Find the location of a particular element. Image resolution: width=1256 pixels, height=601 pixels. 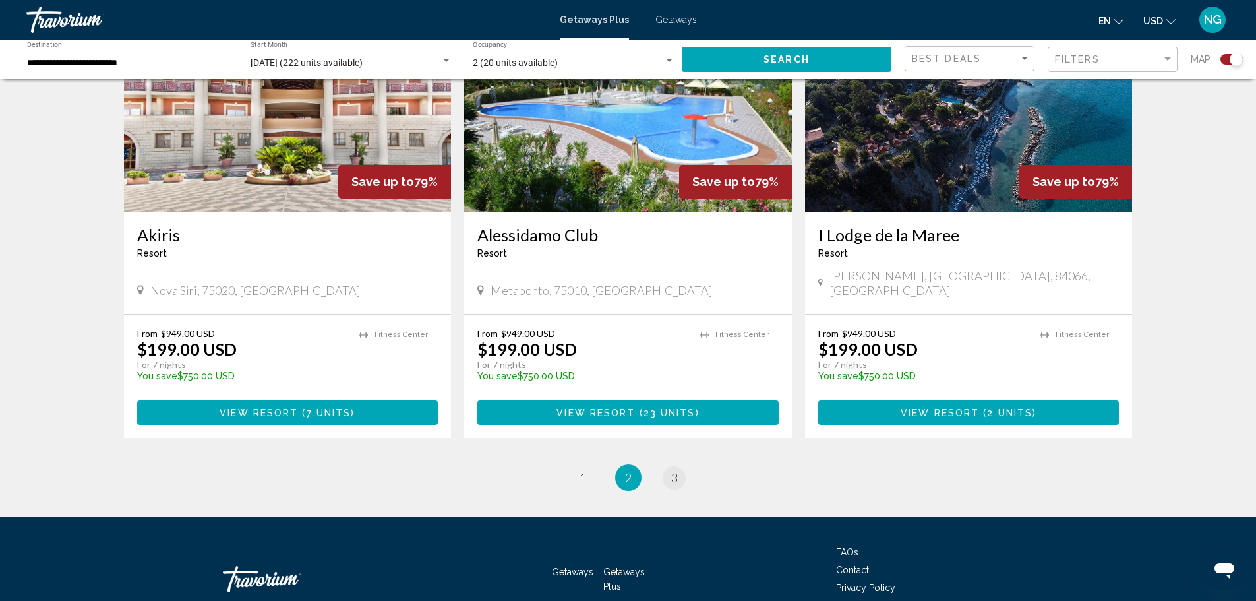

a: Alessidamo Club is located at coordinates (628, 235).